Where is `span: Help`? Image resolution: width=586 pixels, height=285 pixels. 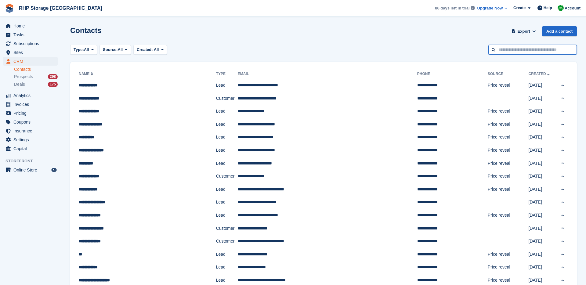 span: Help is located at coordinates (548, 8).